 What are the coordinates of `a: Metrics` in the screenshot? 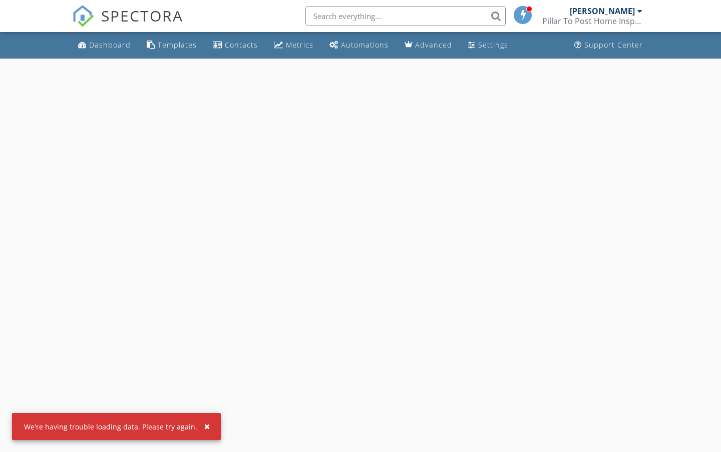 It's located at (293, 45).